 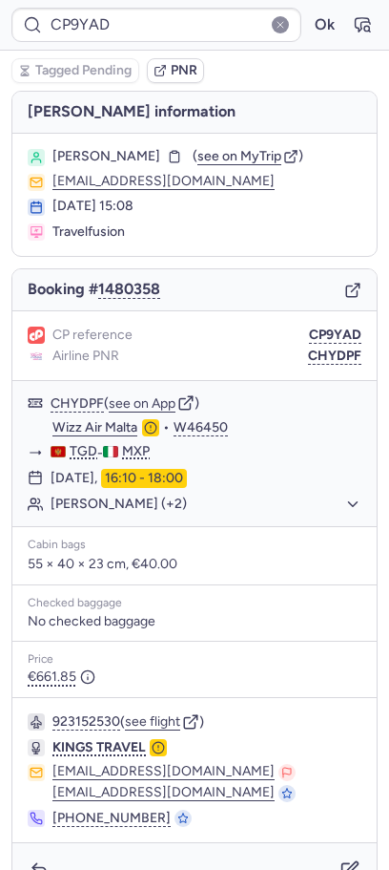 What do you see at coordinates (86, 356) in the screenshot?
I see `span: Airline PNR` at bounding box center [86, 356].